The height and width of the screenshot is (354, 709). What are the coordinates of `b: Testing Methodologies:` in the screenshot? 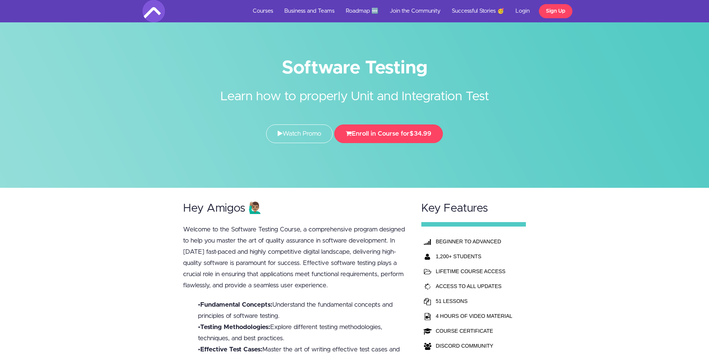 It's located at (235, 326).